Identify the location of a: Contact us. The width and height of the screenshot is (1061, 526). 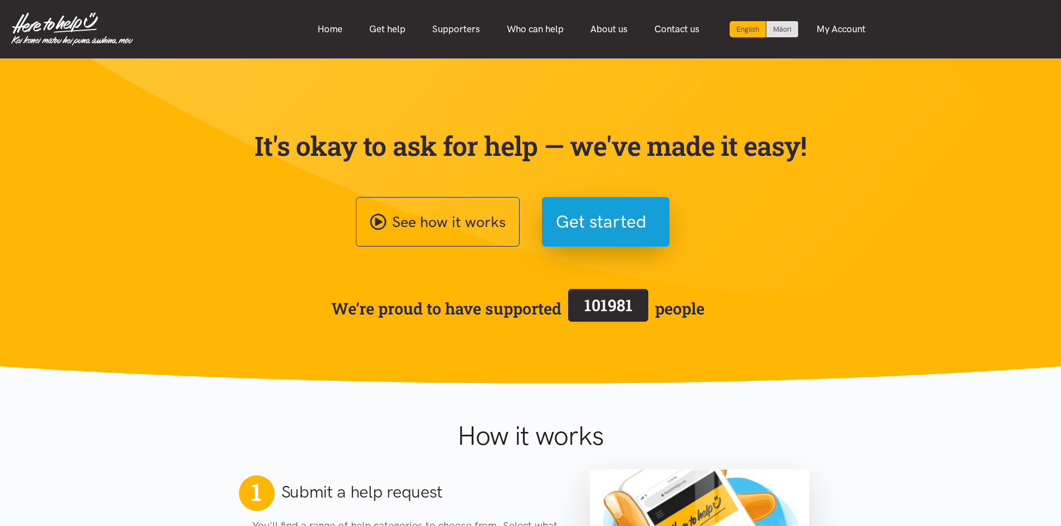
(677, 29).